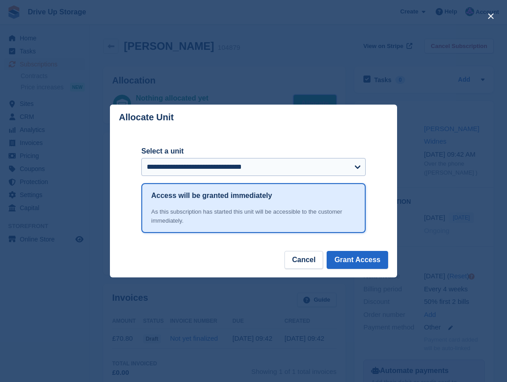 The width and height of the screenshot is (507, 382). What do you see at coordinates (253, 151) in the screenshot?
I see `label: Select a unit` at bounding box center [253, 151].